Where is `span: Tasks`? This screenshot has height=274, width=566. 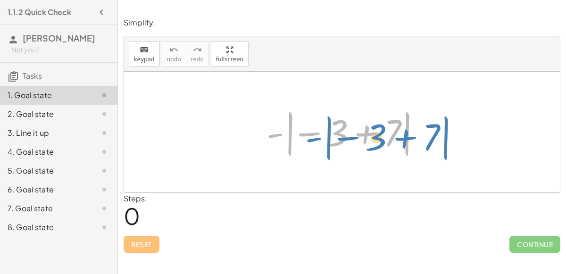 span: Tasks is located at coordinates (32, 75).